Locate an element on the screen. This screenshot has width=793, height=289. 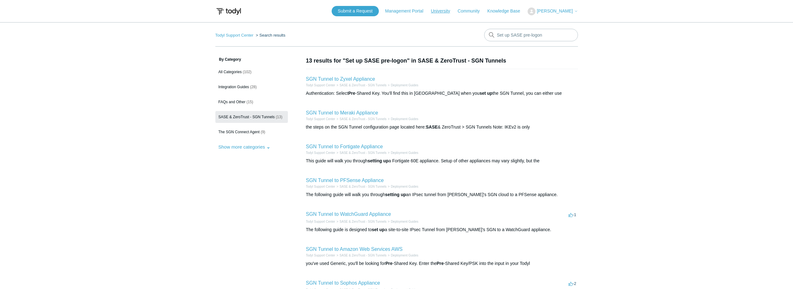
a: SGN Tunnel to WatchGuard Appliance is located at coordinates (349, 214).